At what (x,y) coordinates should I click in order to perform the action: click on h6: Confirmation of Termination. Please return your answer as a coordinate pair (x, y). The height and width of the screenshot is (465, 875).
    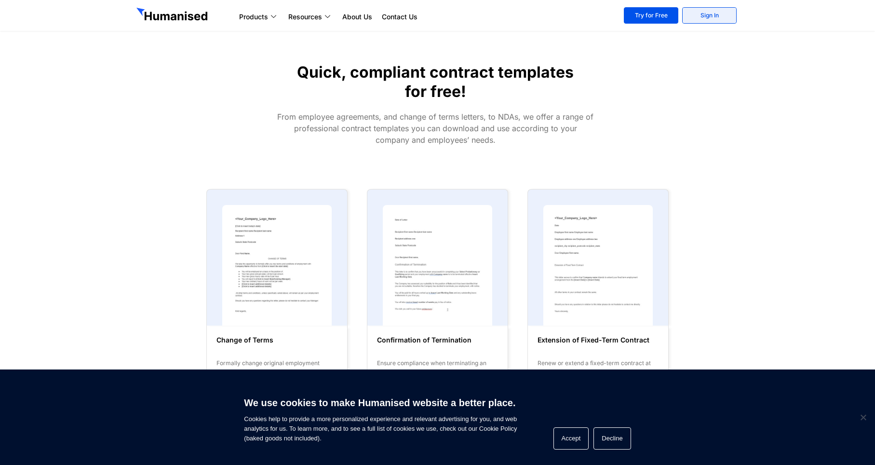
    Looking at the image, I should click on (437, 345).